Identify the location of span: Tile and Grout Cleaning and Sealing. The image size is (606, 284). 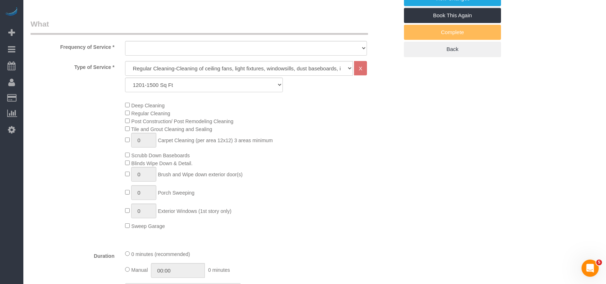
(171, 129).